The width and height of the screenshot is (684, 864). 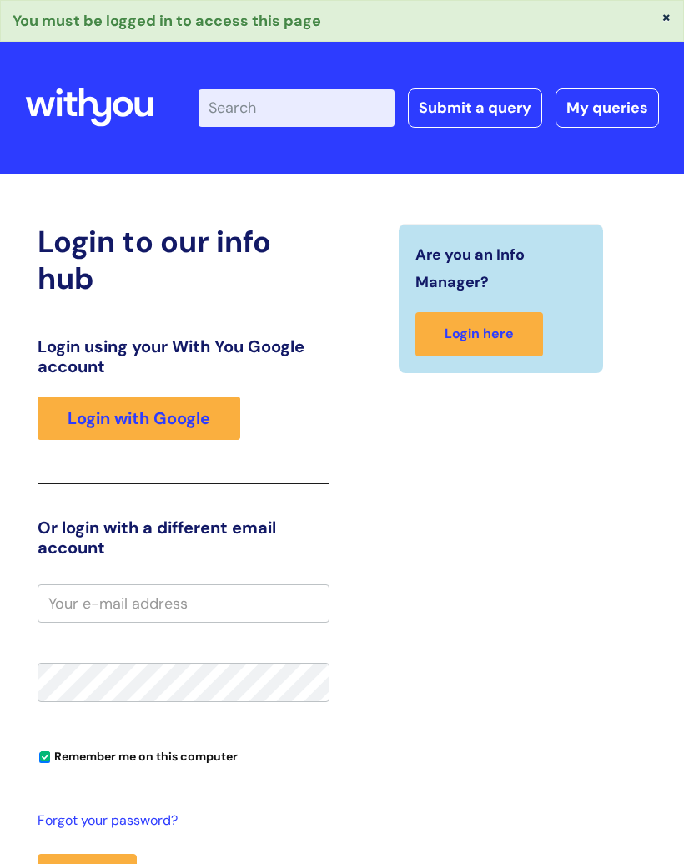 What do you see at coordinates (184, 755) in the screenshot?
I see `div: You can uncheck this option if you're logging in from a shared device` at bounding box center [184, 755].